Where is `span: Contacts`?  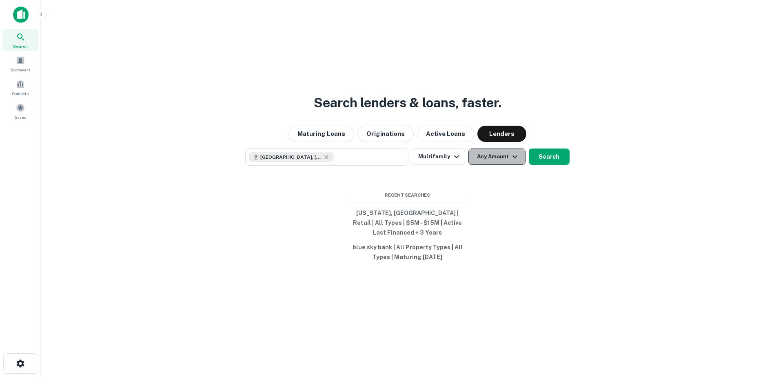 span: Contacts is located at coordinates (20, 93).